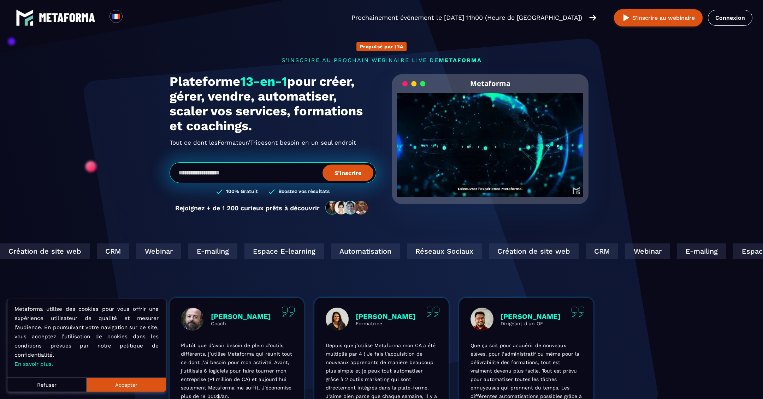 The image size is (763, 399). I want to click on button: Refuser, so click(47, 385).